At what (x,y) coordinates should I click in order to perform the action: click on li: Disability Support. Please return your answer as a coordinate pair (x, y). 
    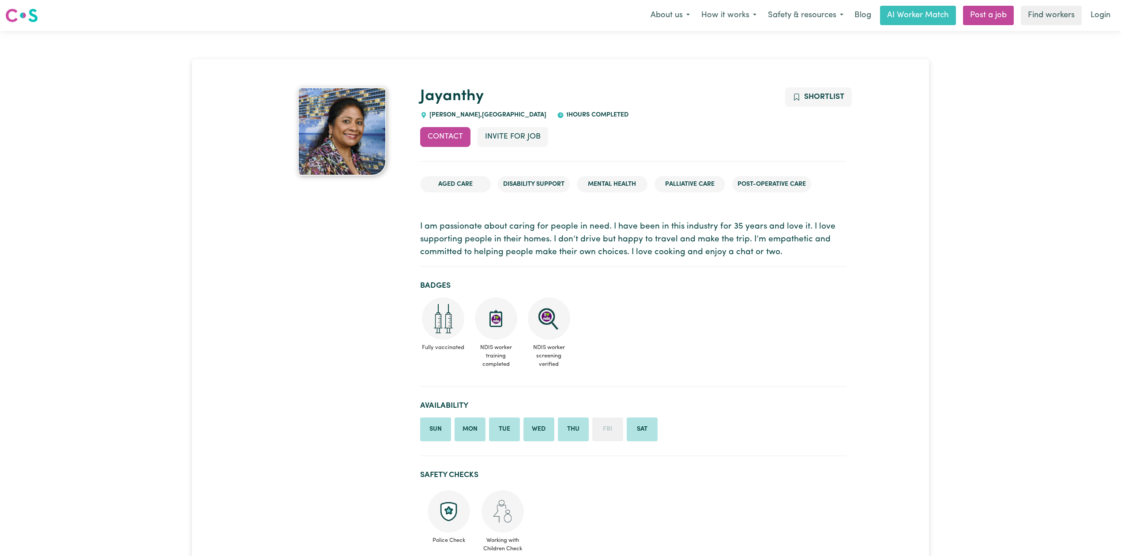
    Looking at the image, I should click on (534, 184).